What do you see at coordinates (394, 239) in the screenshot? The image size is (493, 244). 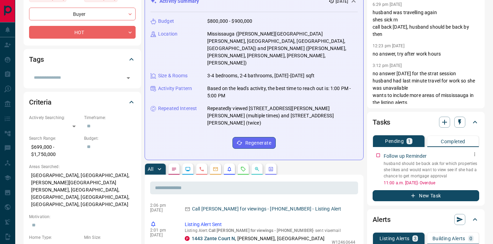 I see `p: Listing Alerts` at bounding box center [394, 239].